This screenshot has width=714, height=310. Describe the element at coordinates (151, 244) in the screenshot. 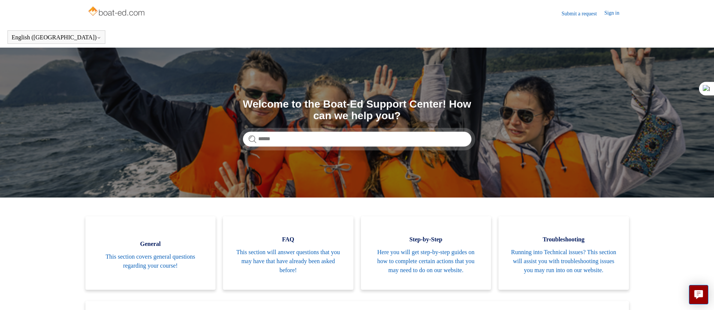

I see `span: General` at that location.